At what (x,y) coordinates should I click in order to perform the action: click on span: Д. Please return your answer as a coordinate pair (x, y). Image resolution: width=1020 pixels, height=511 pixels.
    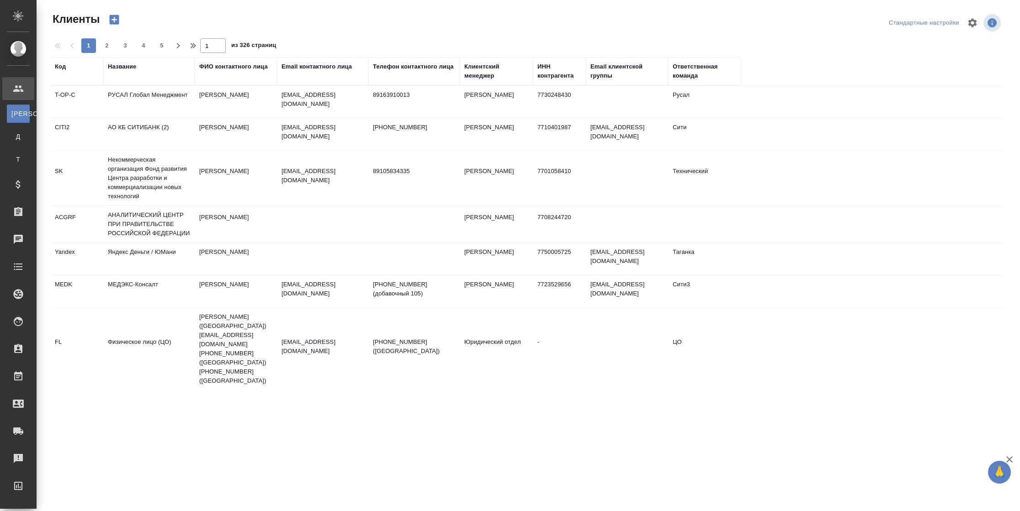
    Looking at the image, I should click on (18, 137).